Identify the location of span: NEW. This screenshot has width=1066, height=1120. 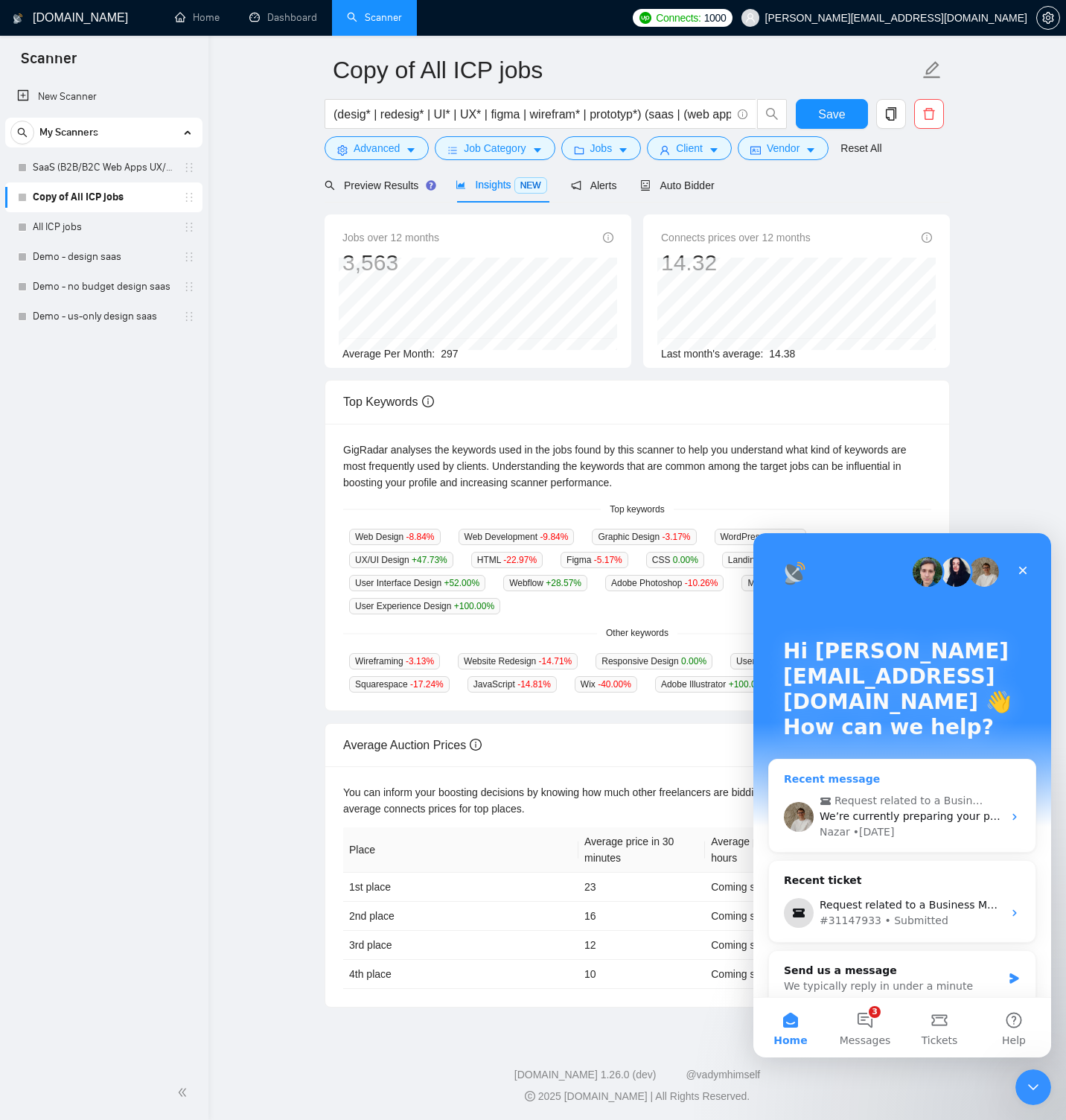
(531, 186).